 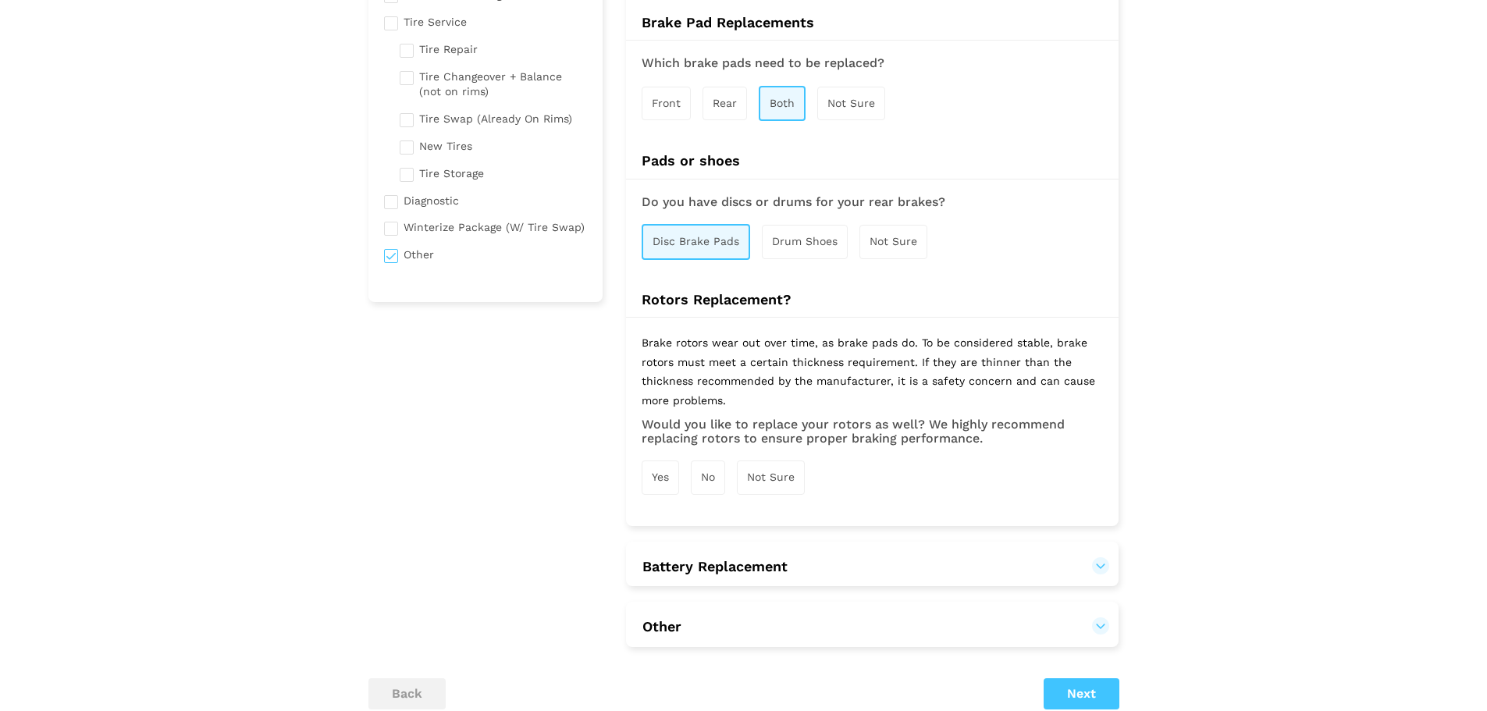 I want to click on h4: Rotors Replacement?, so click(x=872, y=300).